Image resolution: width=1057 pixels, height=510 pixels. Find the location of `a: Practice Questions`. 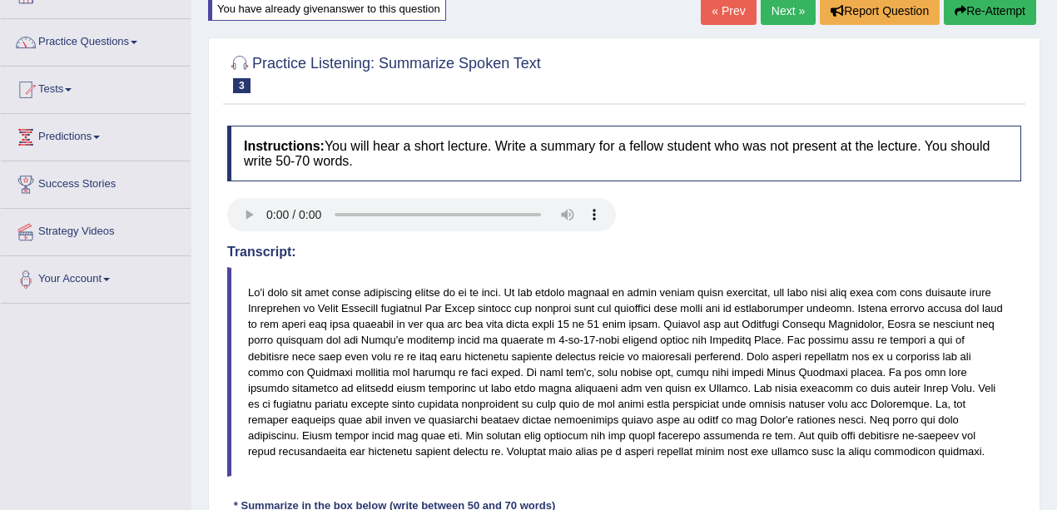

a: Practice Questions is located at coordinates (96, 40).